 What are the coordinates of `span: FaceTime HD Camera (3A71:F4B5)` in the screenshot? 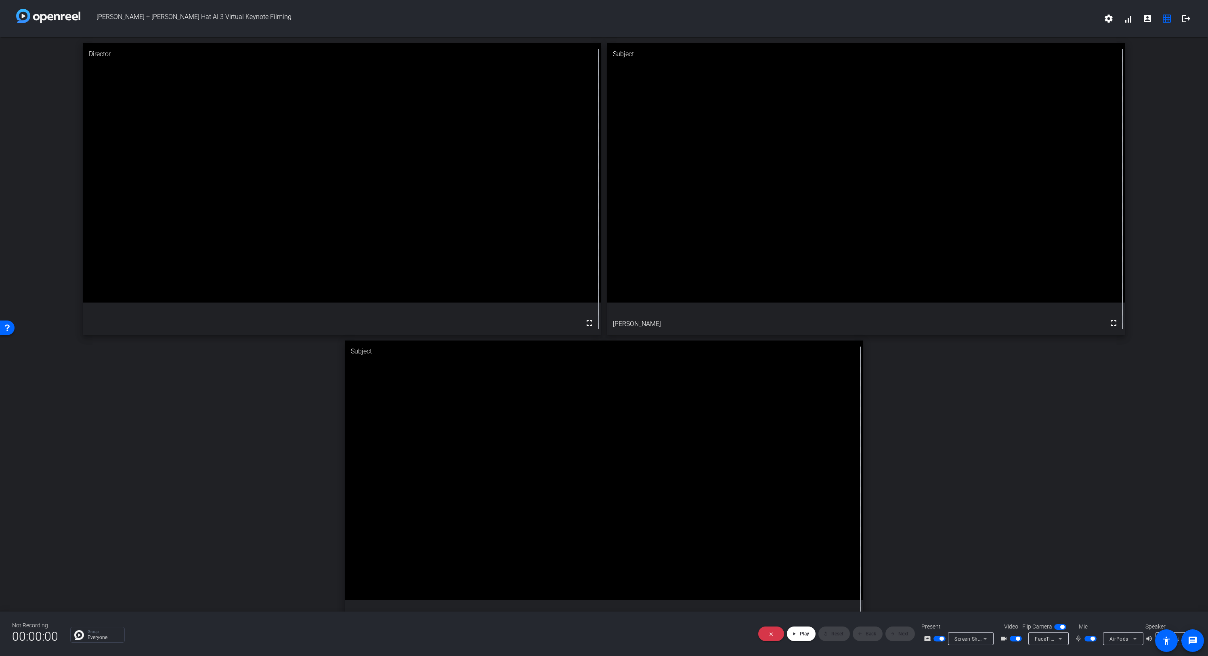 It's located at (1076, 638).